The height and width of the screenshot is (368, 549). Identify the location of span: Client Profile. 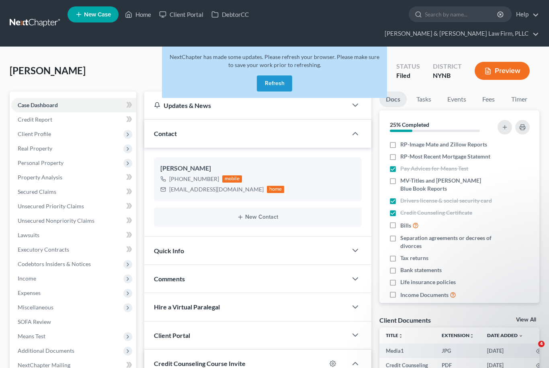
(34, 134).